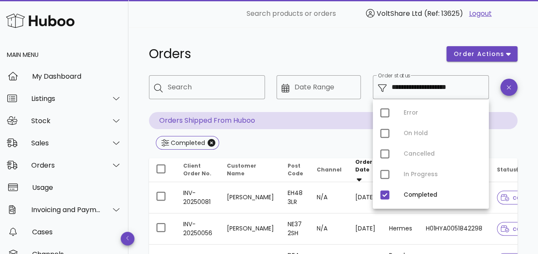 The height and width of the screenshot is (254, 538). What do you see at coordinates (333, 121) in the screenshot?
I see `p: Orders Shipped From Huboo` at bounding box center [333, 121].